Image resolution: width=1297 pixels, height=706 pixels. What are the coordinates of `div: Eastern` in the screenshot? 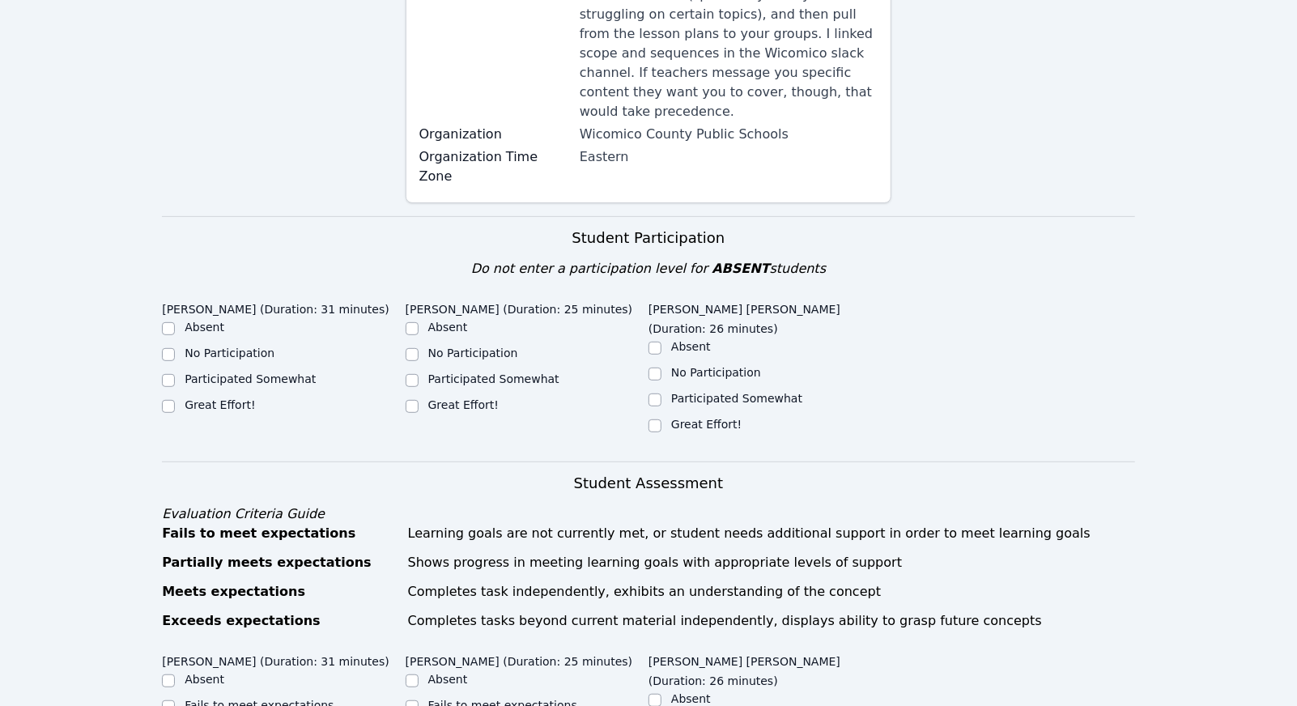 It's located at (729, 157).